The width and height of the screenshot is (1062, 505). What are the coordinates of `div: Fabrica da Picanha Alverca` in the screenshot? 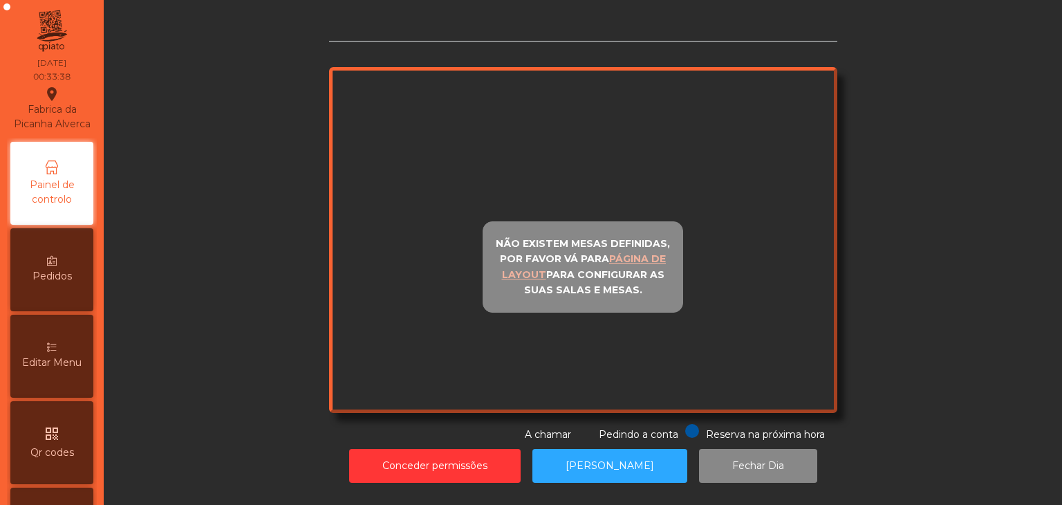 It's located at (52, 109).